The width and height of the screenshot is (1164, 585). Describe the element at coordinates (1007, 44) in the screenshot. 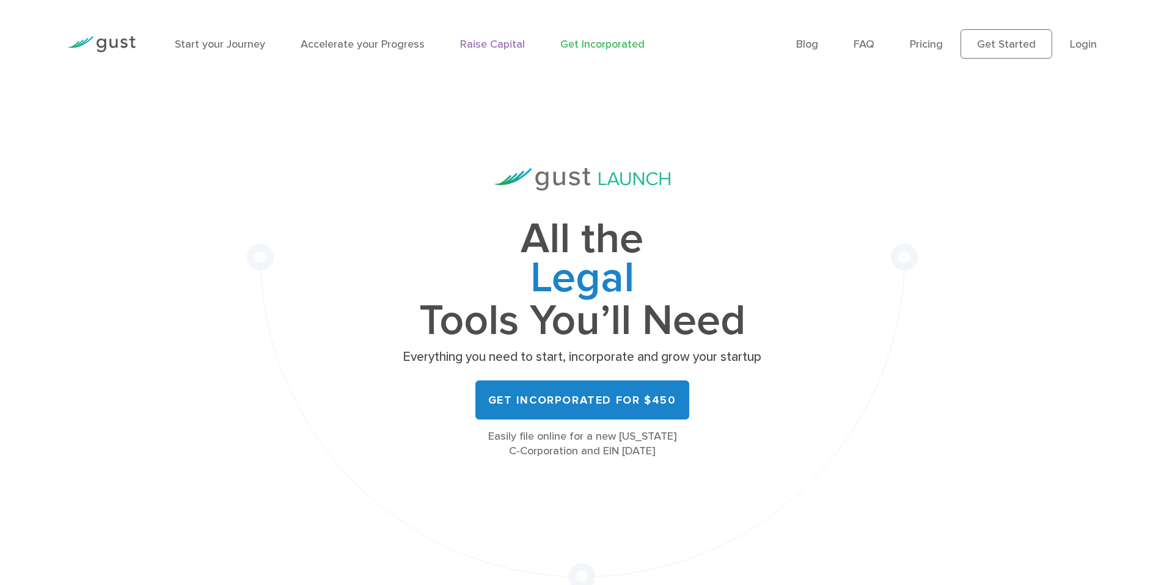

I see `a: Get Started` at that location.